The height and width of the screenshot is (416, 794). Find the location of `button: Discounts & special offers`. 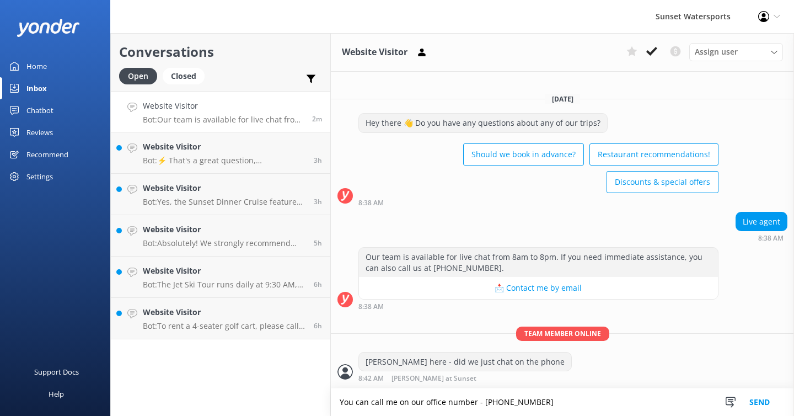

button: Discounts & special offers is located at coordinates (662, 182).